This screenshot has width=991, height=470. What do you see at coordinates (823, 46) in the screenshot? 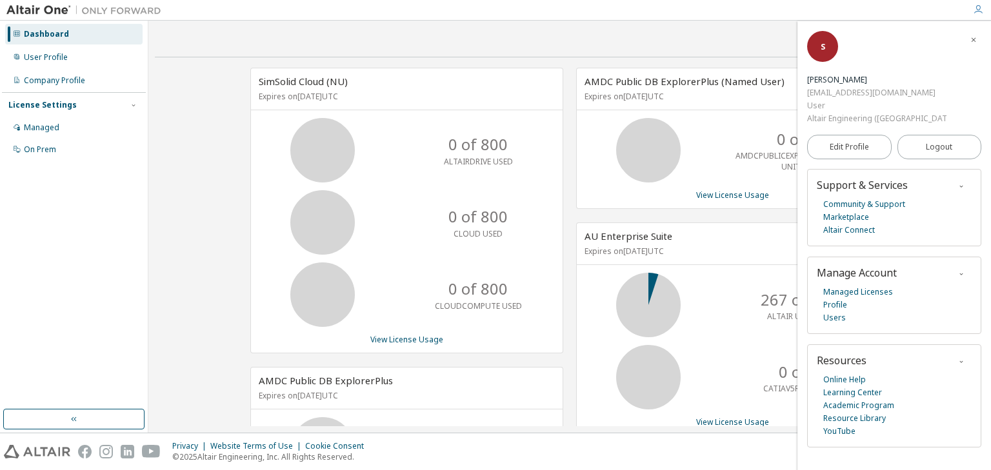
I see `span: S` at bounding box center [823, 46].